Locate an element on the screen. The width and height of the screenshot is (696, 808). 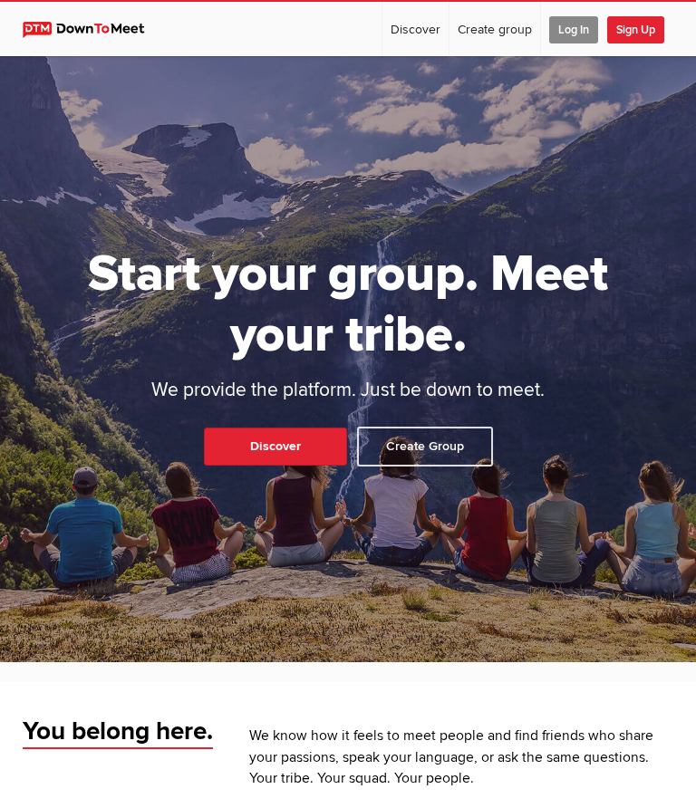
h1: Start your group. Meet your tribe. is located at coordinates (348, 304).